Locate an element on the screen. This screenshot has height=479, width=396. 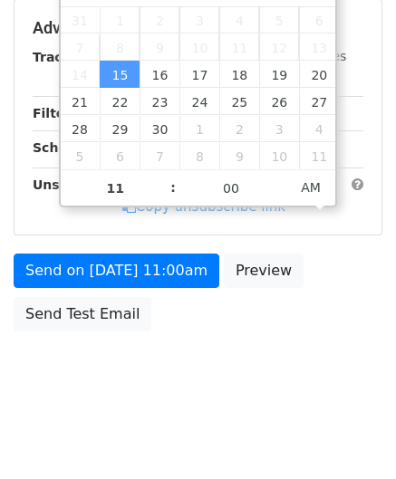
span: September 27, 2025 is located at coordinates (319, 101).